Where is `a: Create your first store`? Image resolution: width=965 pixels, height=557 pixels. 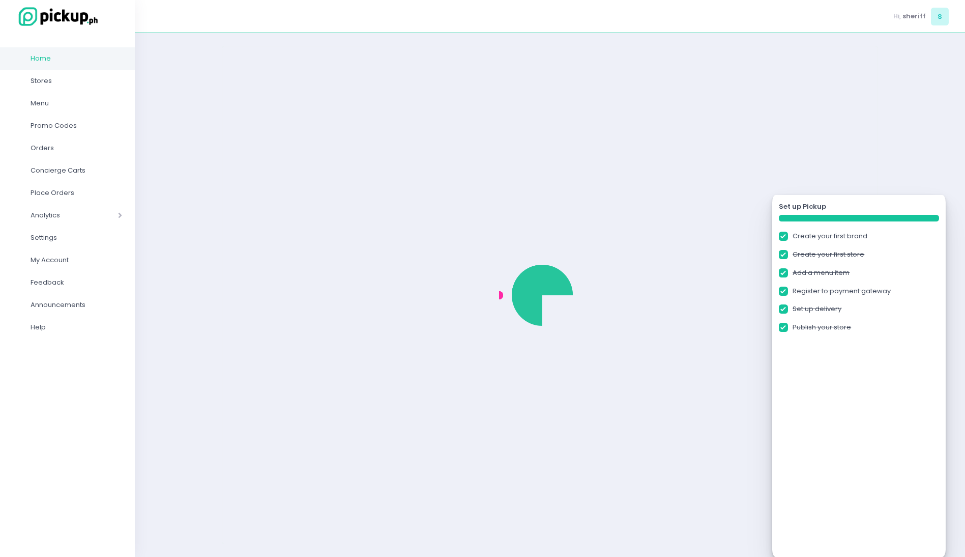
a: Create your first store is located at coordinates (828, 254).